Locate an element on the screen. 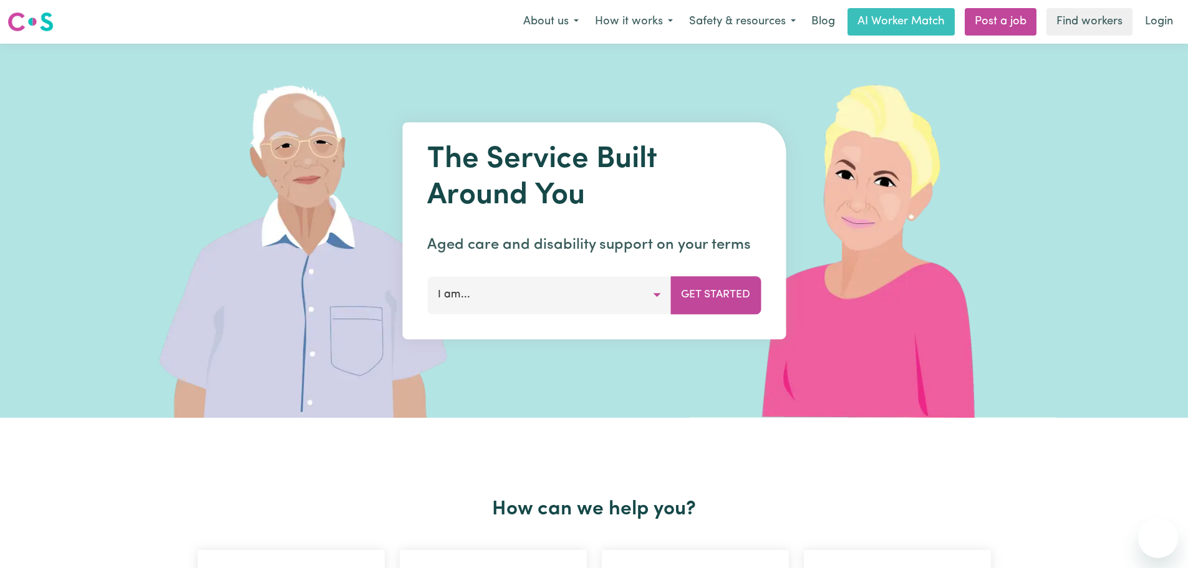 This screenshot has height=568, width=1188. a: Blog is located at coordinates (823, 22).